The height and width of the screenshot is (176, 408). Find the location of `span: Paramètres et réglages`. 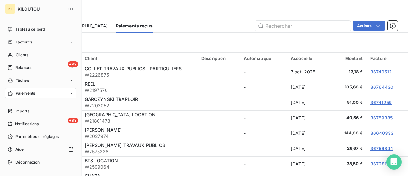

span: Paramètres et réglages is located at coordinates (37, 136).